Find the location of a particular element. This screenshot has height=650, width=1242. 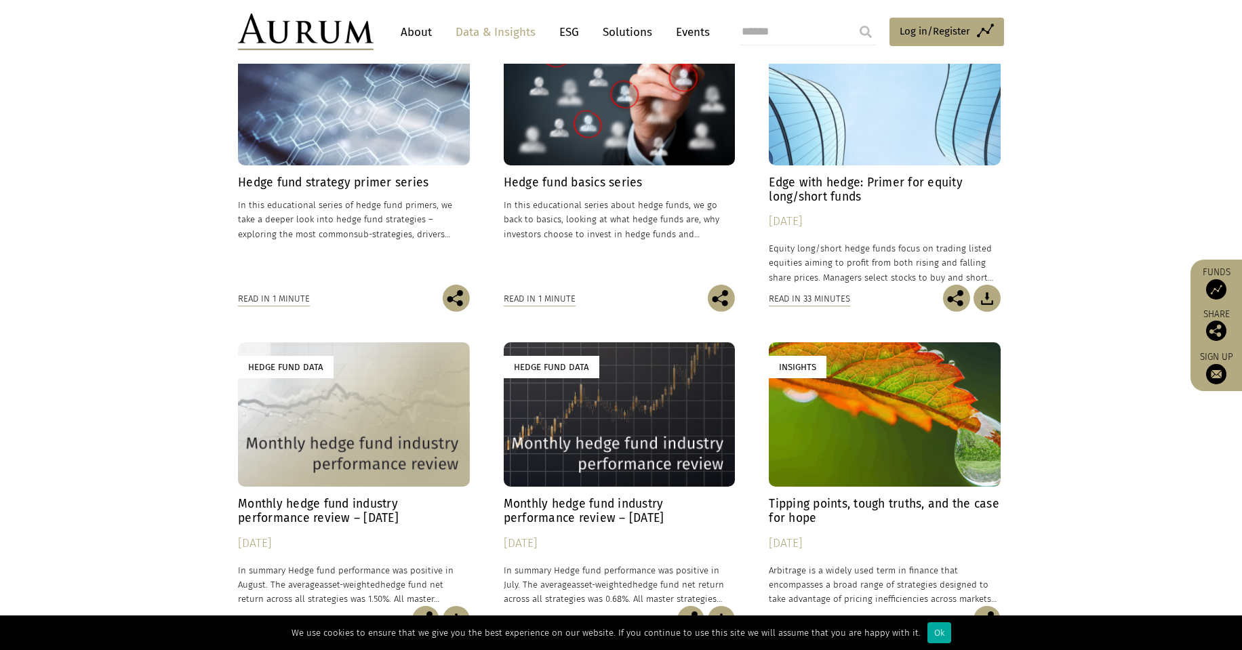

h4: Tipping points, tough truths, and the case for hope is located at coordinates (885, 511).